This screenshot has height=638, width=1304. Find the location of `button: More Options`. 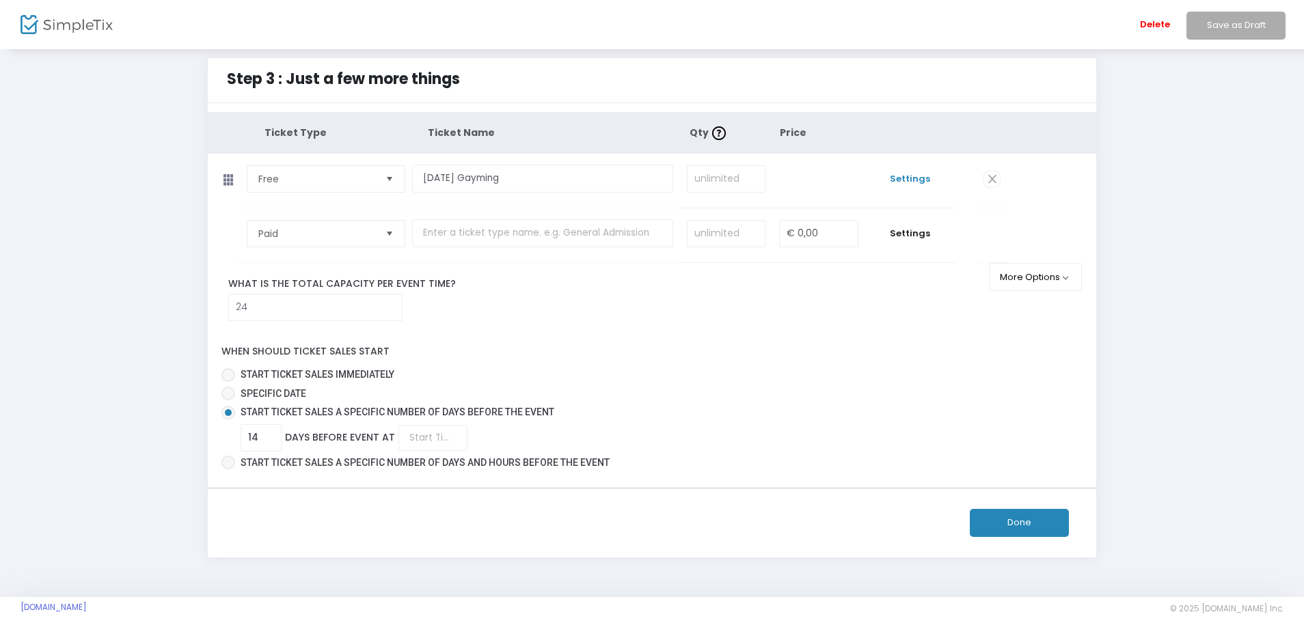

button: More Options is located at coordinates (1035, 277).